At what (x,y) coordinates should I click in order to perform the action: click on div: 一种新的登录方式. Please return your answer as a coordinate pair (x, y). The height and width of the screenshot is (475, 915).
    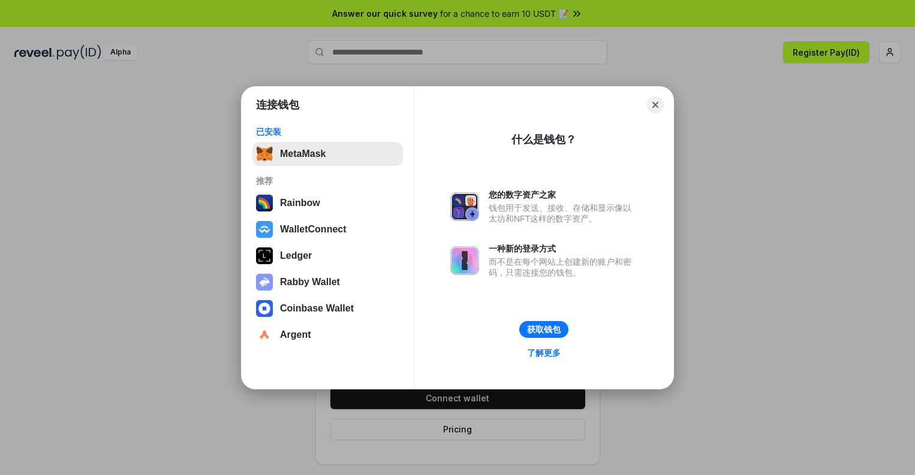
    Looking at the image, I should click on (563, 249).